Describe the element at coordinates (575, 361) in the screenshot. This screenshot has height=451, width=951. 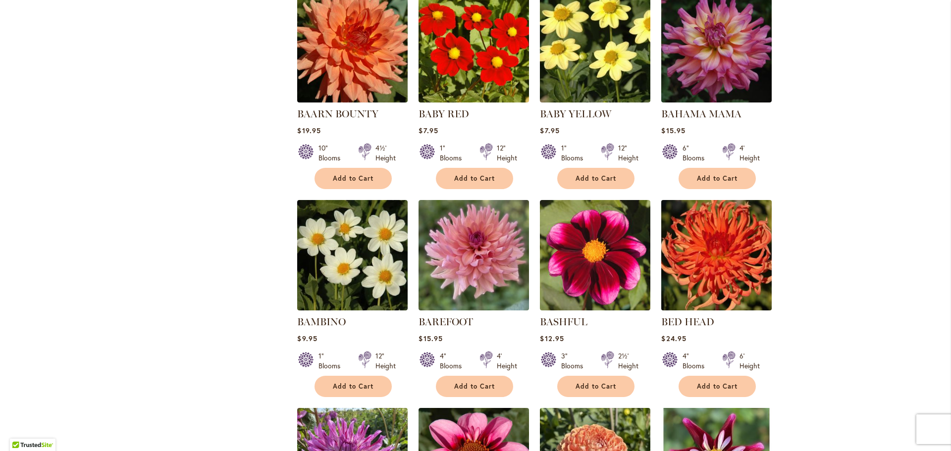
I see `div: 3" Blooms` at that location.